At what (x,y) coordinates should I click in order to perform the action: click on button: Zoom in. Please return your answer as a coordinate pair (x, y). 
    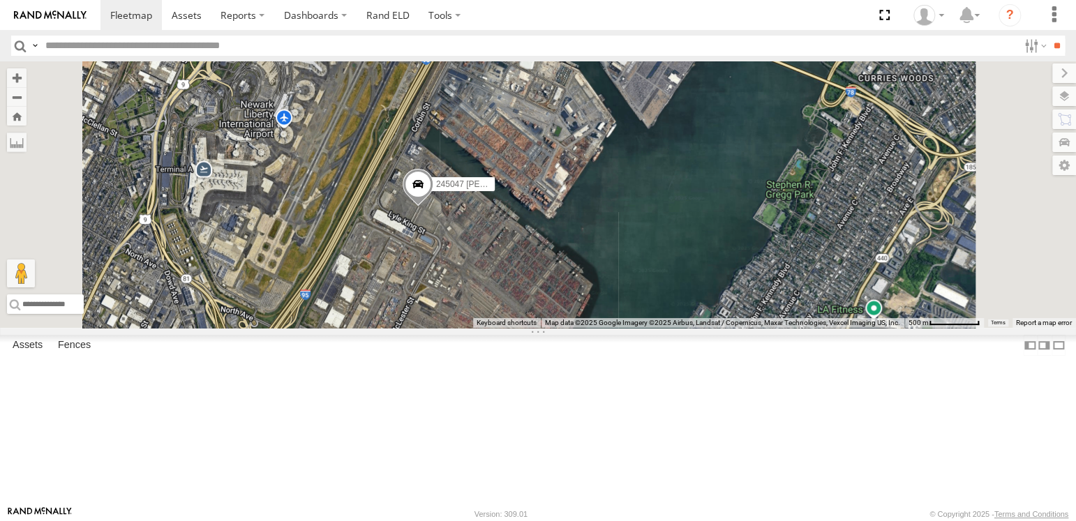
    Looking at the image, I should click on (17, 77).